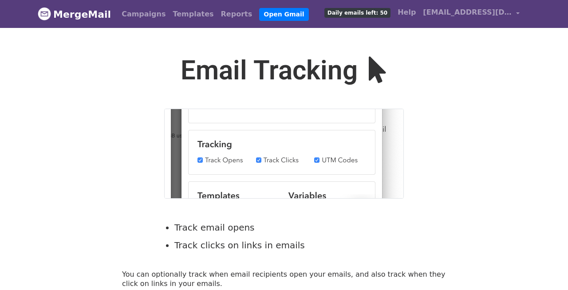 This screenshot has width=568, height=290. What do you see at coordinates (357, 12) in the screenshot?
I see `a: Daily emails left: 50` at bounding box center [357, 12].